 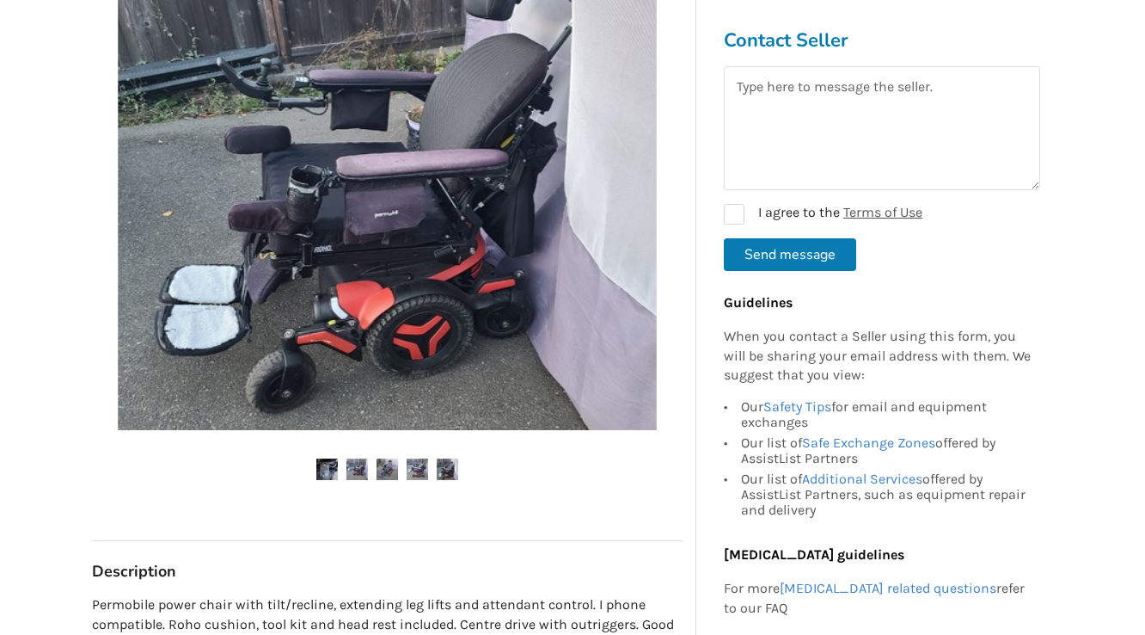 What do you see at coordinates (886, 416) in the screenshot?
I see `div: Our for email and equipment exchanges` at bounding box center [886, 416].